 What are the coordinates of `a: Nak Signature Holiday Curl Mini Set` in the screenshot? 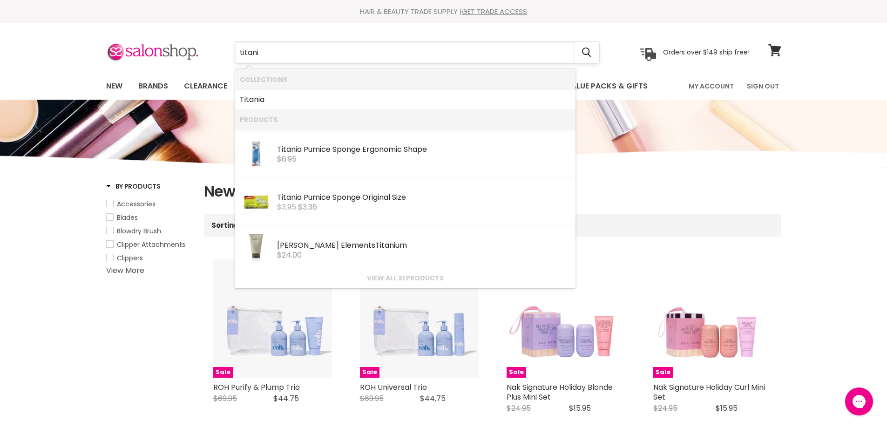 It's located at (709, 392).